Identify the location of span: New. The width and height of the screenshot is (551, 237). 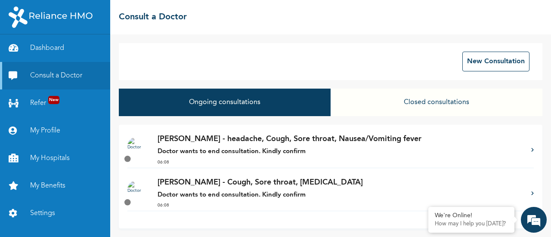
(54, 100).